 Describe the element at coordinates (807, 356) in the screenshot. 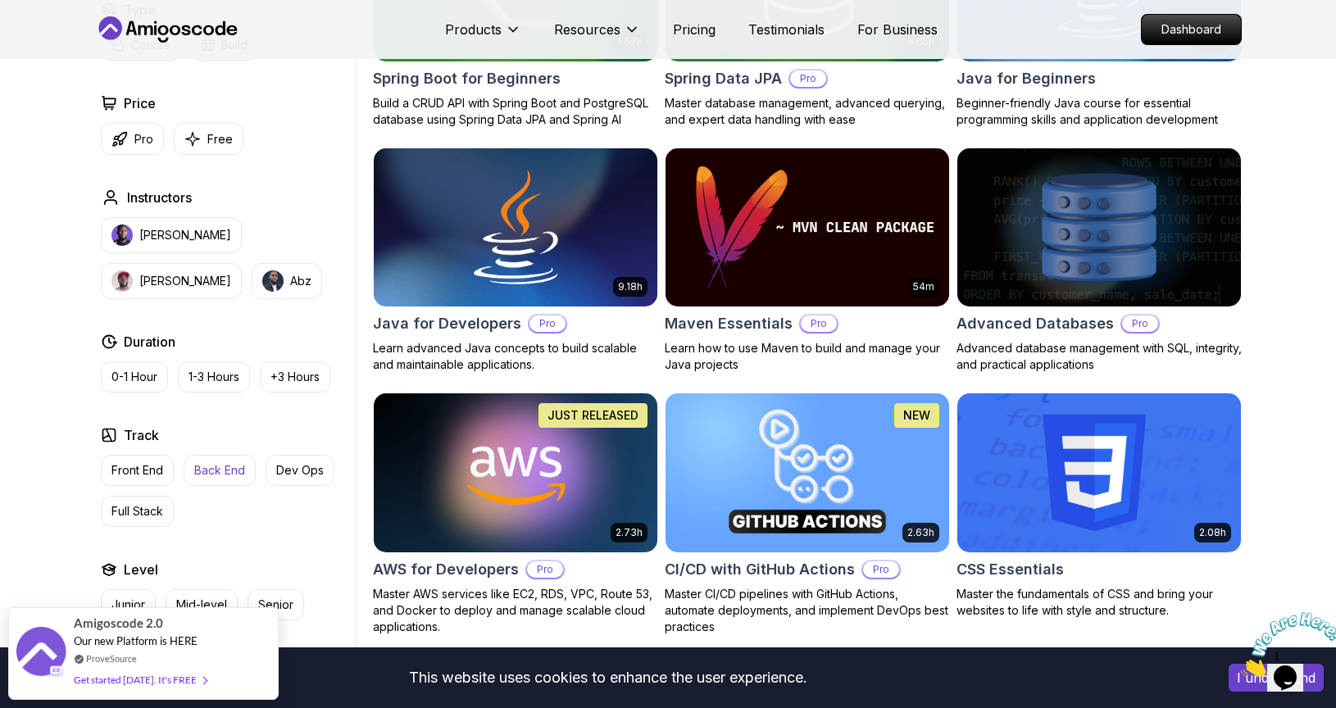

I see `p: Learn how to use Maven to build and manage your Java projects` at that location.